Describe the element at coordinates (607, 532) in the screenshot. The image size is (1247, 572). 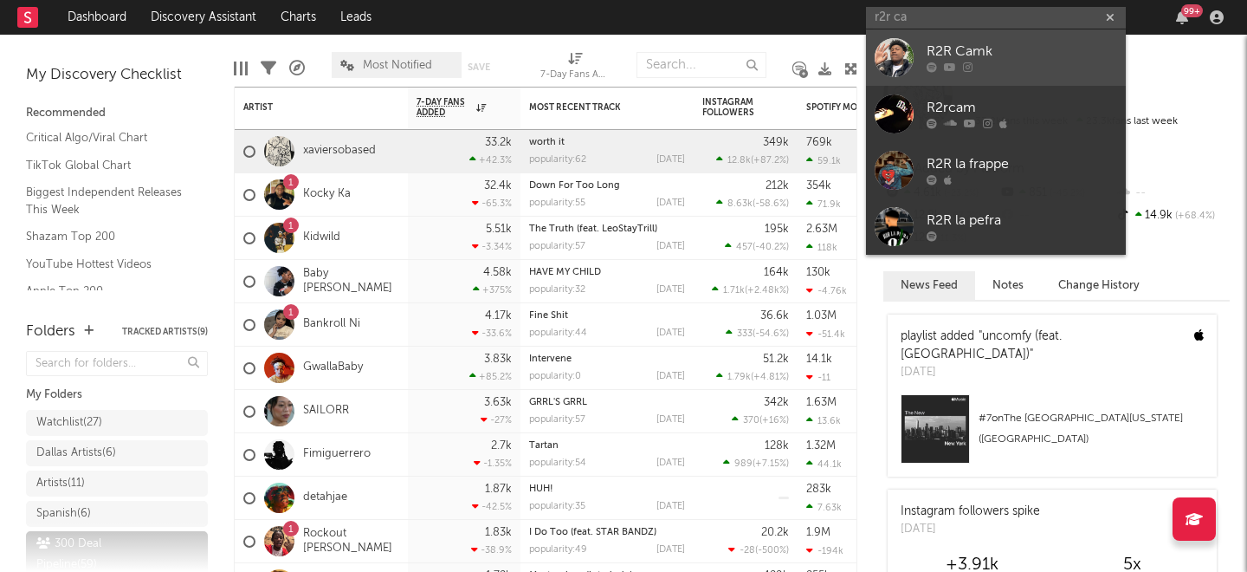
I see `div: I Do Too (feat. STAR BANDZ)` at that location.